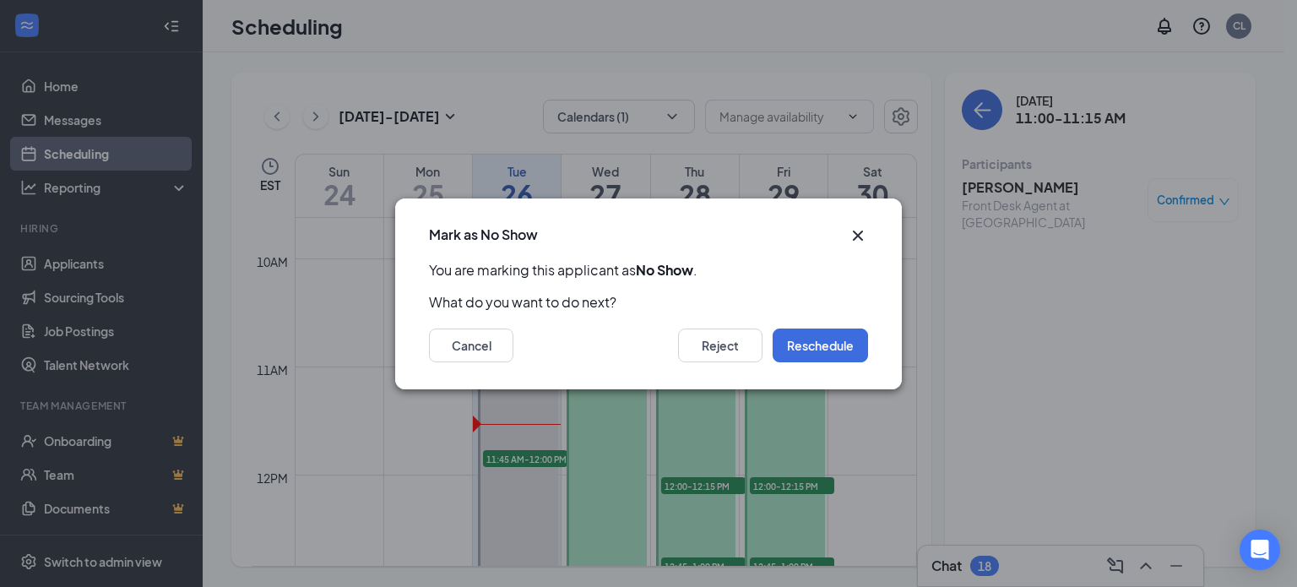  I want to click on button: Reschedule, so click(820, 345).